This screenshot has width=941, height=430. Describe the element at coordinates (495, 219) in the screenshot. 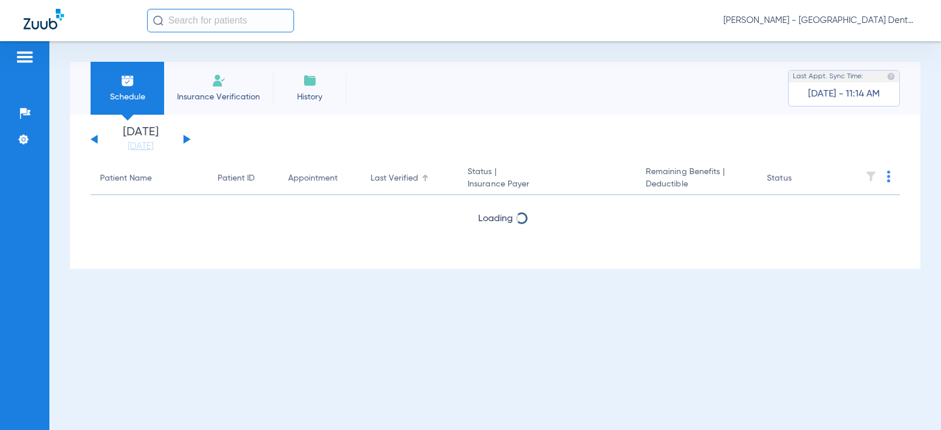

I see `span: Loading` at that location.